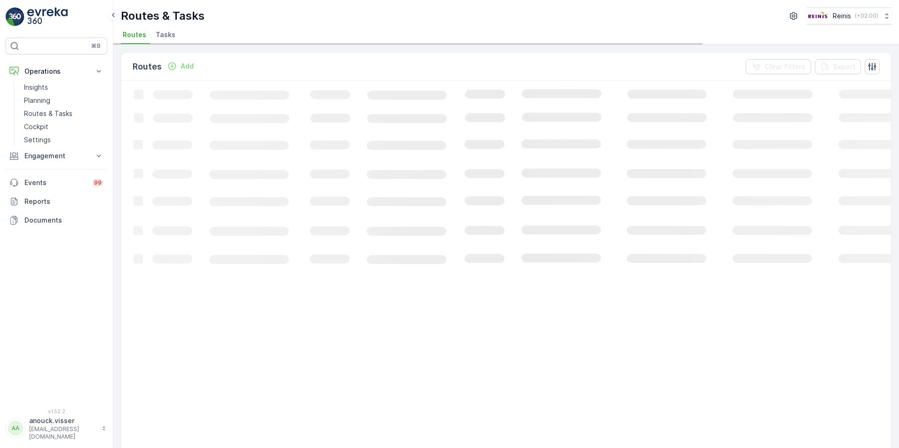 This screenshot has height=448, width=899. What do you see at coordinates (187, 66) in the screenshot?
I see `p: Add` at bounding box center [187, 66].